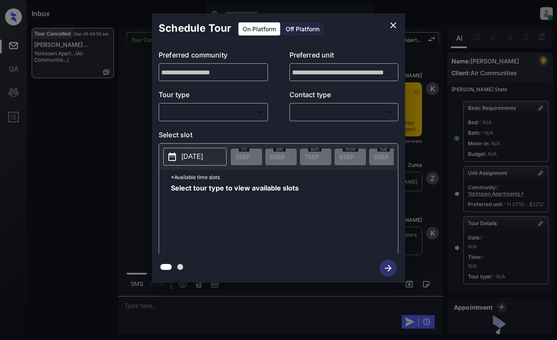  I want to click on p: Select slot, so click(279, 136).